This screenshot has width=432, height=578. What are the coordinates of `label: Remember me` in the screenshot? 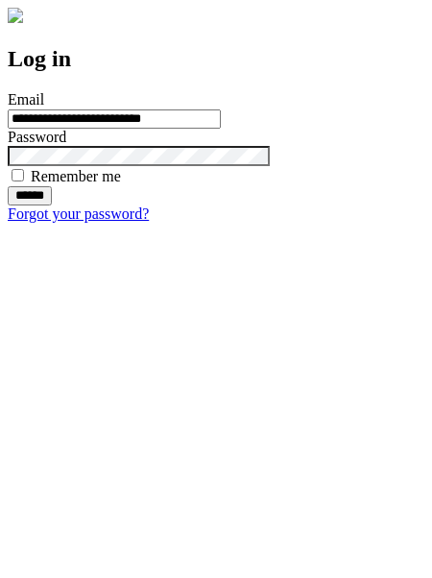 It's located at (76, 176).